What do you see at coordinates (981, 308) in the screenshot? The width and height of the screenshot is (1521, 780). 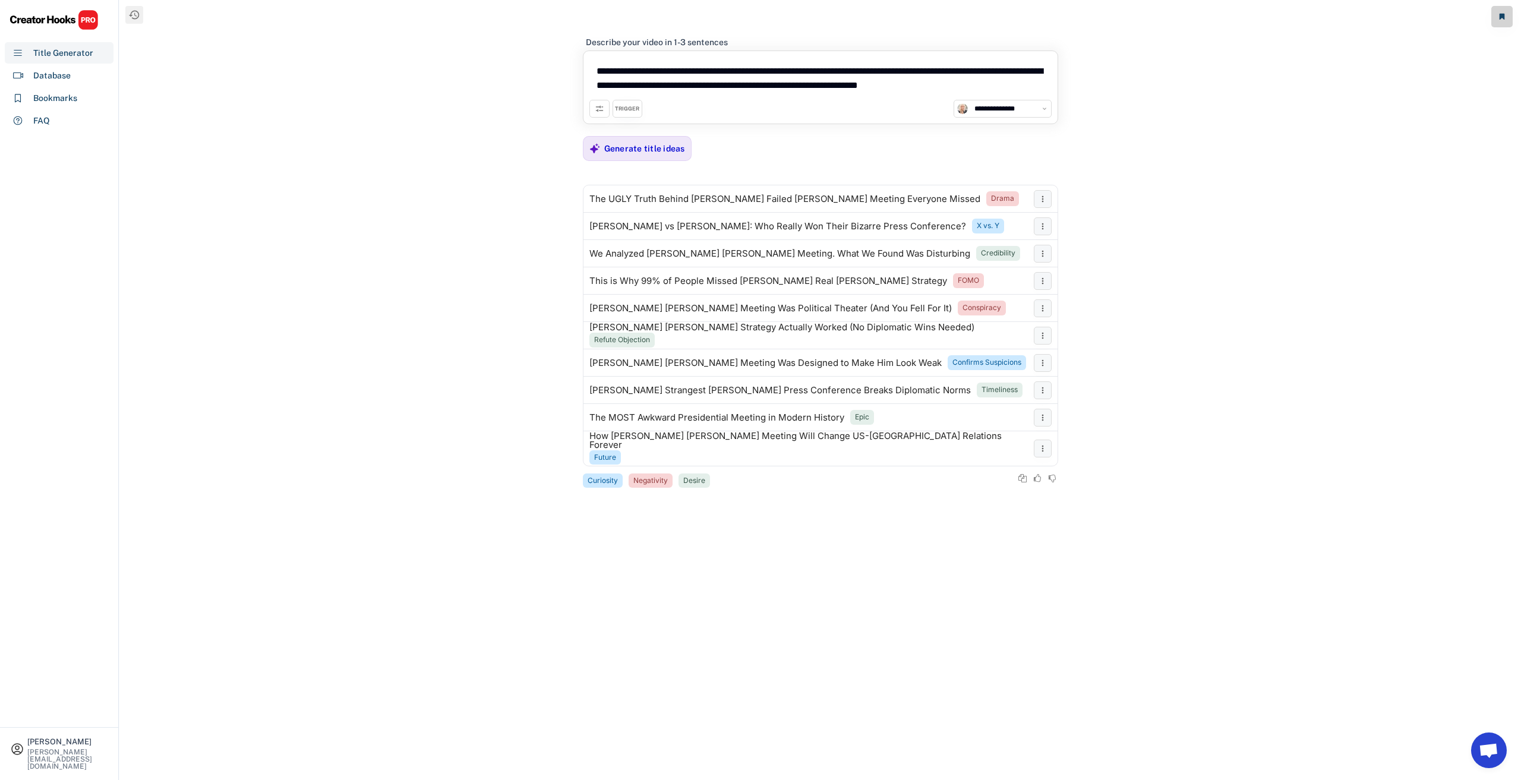 I see `div: Conspiracy` at bounding box center [981, 308].